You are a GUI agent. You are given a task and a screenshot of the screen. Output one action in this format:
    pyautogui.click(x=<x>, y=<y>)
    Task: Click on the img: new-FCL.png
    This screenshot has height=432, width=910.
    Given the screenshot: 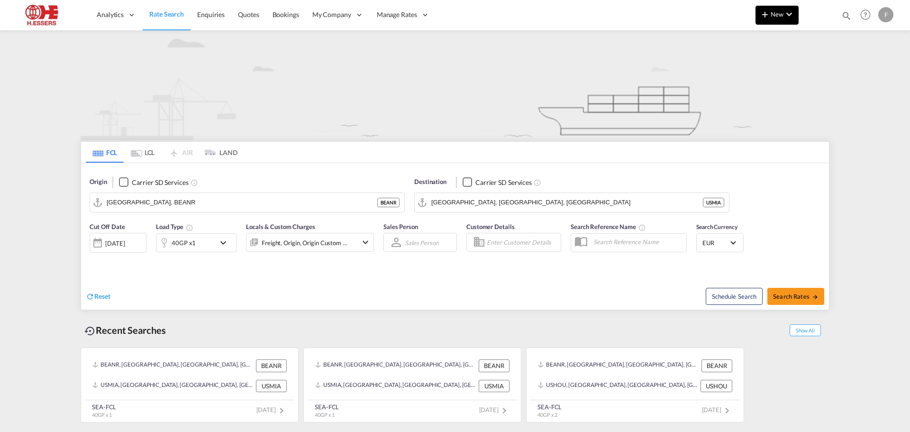 What is the action you would take?
    pyautogui.click(x=455, y=85)
    